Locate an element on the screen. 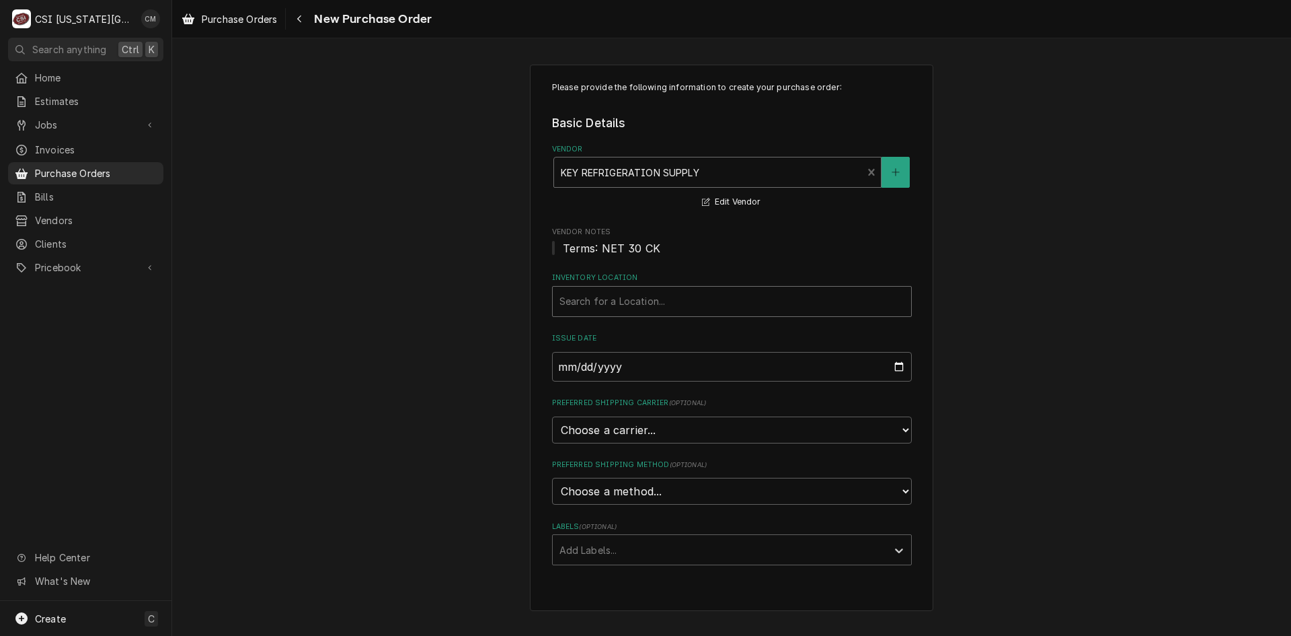 Image resolution: width=1291 pixels, height=636 pixels. div: Preferred Shipping Method is located at coordinates (732, 482).